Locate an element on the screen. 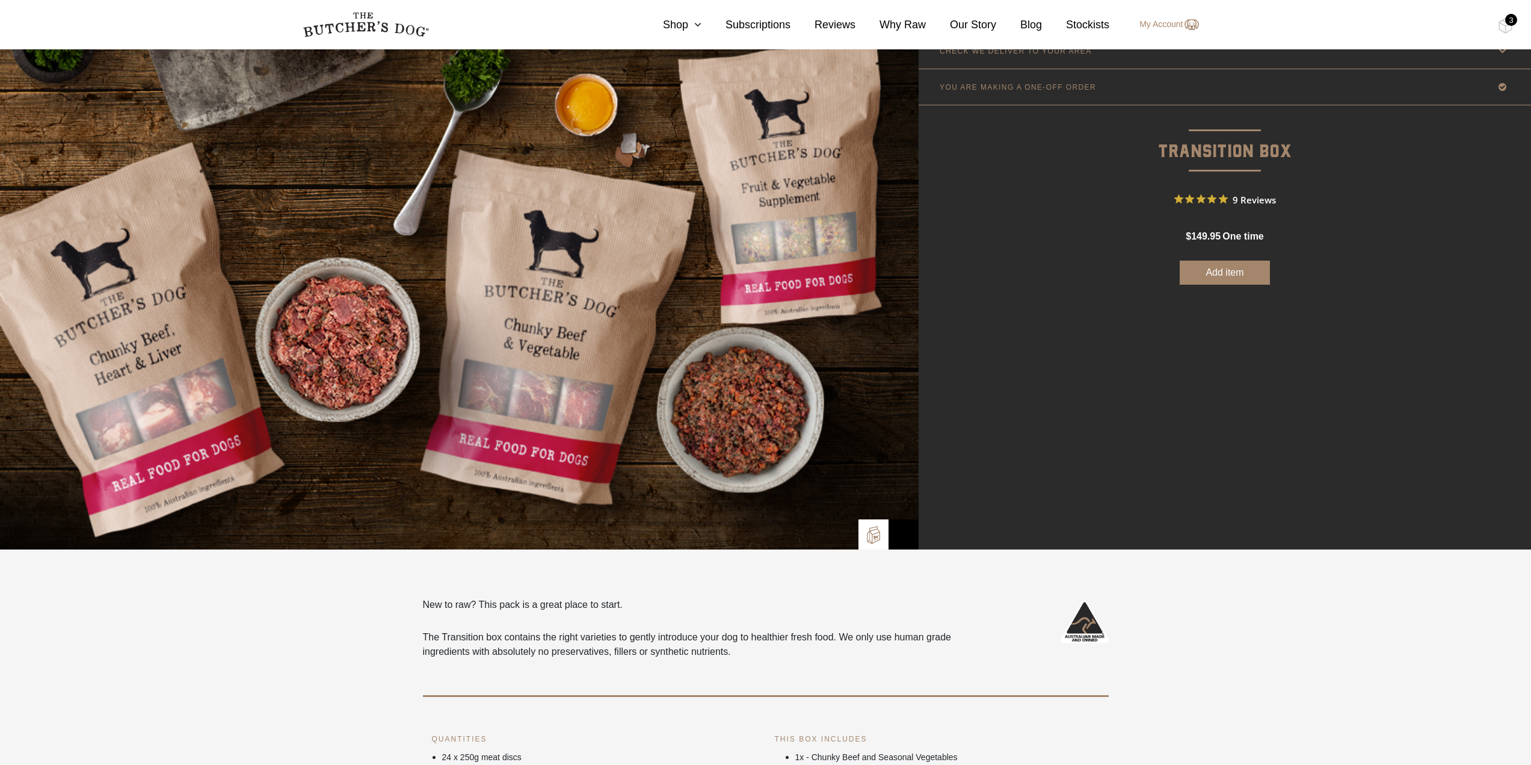 This screenshot has width=1531, height=765. a: Reviews is located at coordinates (823, 25).